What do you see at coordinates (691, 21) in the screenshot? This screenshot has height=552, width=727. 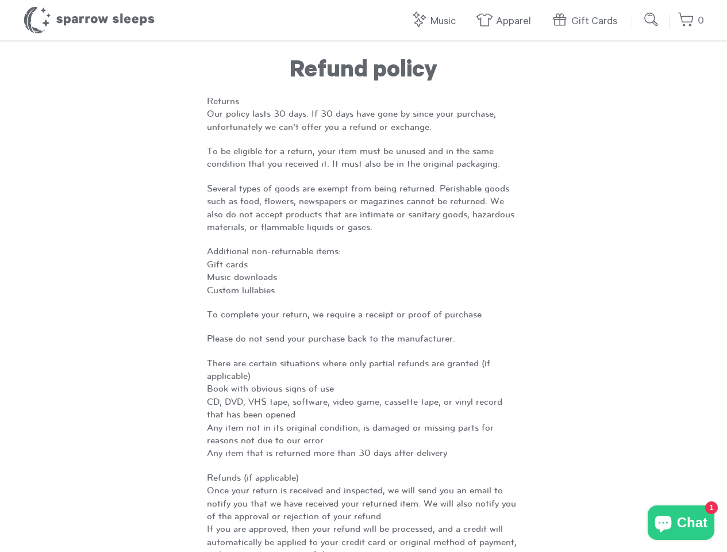 I see `a: 0` at bounding box center [691, 21].